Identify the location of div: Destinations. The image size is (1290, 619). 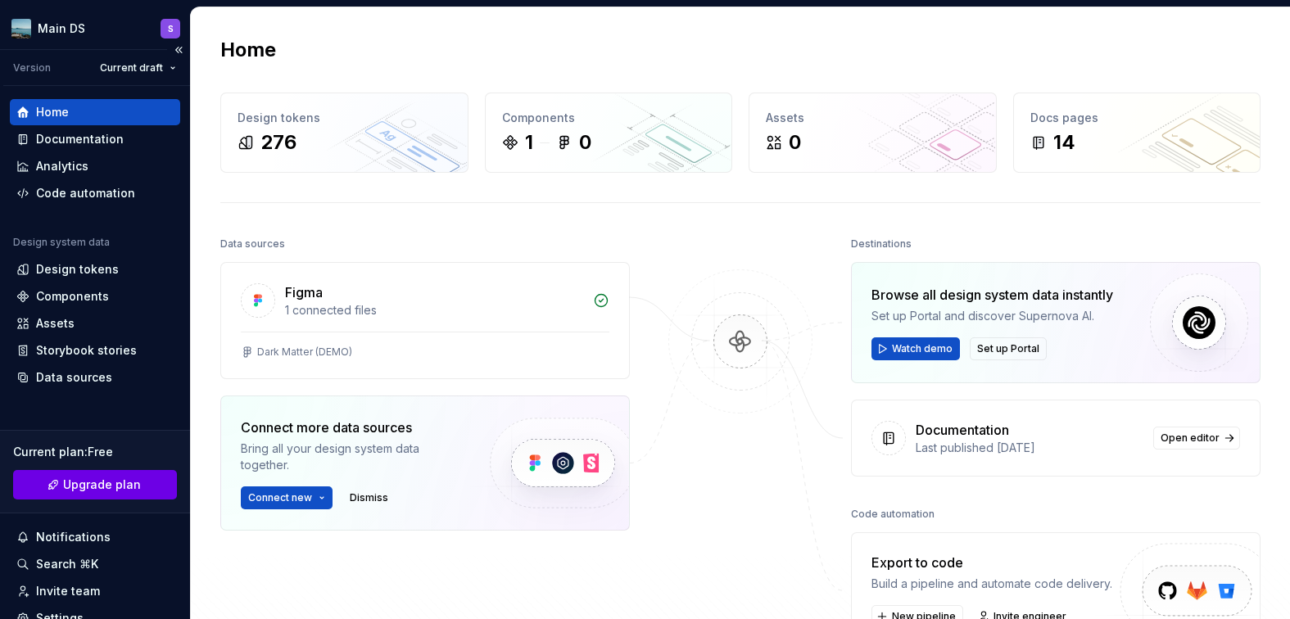
(881, 244).